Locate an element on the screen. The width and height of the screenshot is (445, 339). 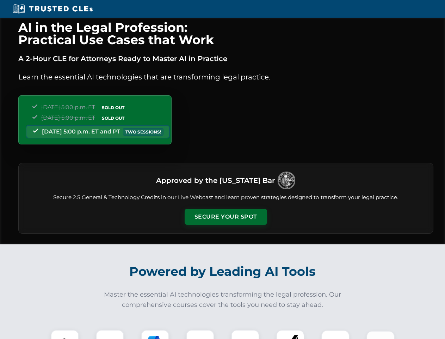
button: Secure Your Spot is located at coordinates (226, 217).